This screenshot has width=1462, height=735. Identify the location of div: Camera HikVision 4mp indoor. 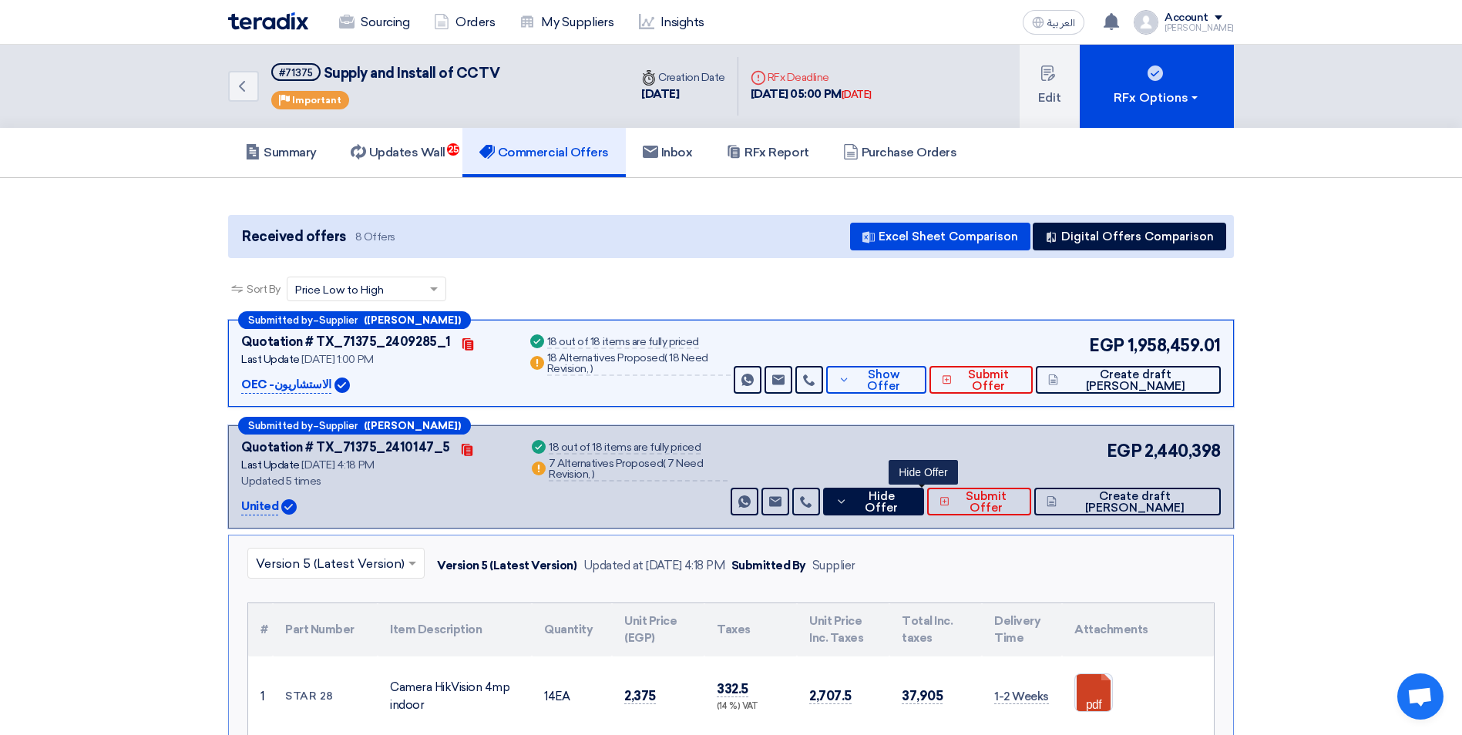
(455, 696).